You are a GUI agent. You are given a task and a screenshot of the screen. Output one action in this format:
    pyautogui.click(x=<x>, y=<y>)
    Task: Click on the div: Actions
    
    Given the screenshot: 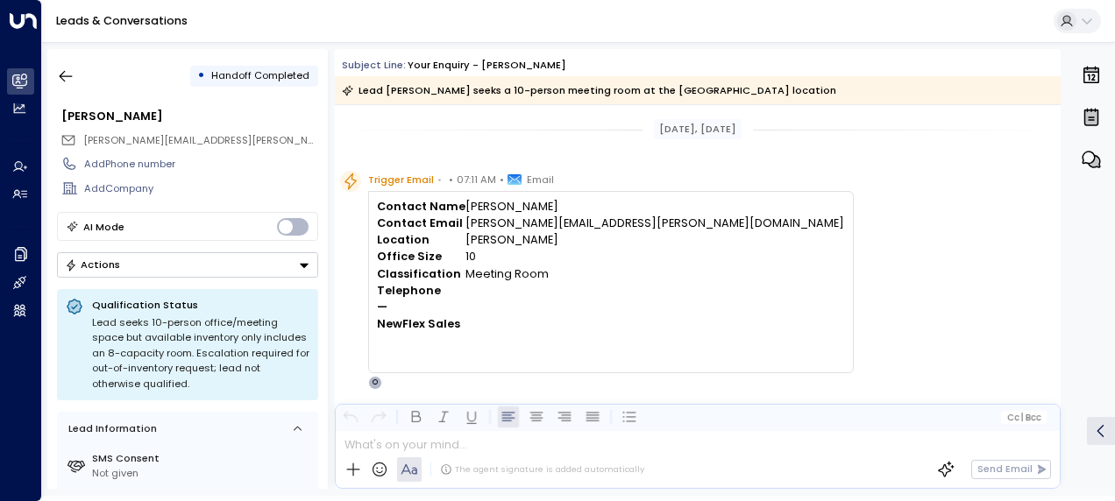 What is the action you would take?
    pyautogui.click(x=92, y=265)
    